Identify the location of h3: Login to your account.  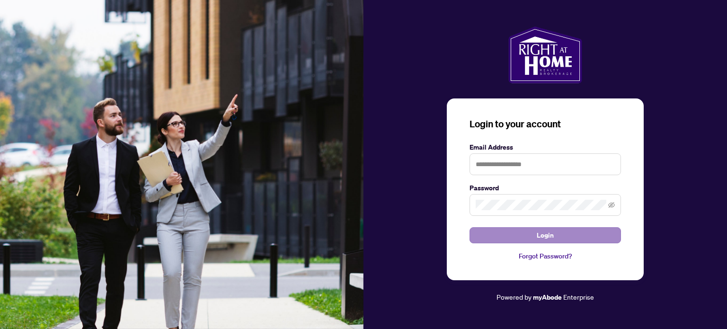
(546, 124).